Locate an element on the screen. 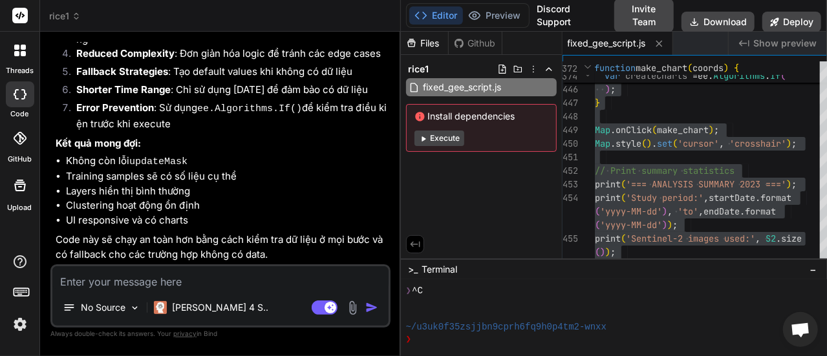  li: Không còn lỗi is located at coordinates (227, 162).